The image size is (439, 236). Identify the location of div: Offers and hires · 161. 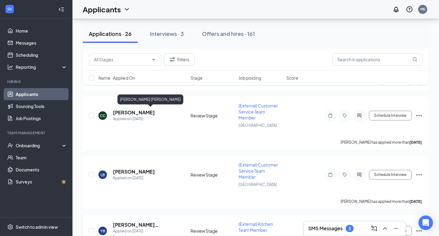
(228, 34).